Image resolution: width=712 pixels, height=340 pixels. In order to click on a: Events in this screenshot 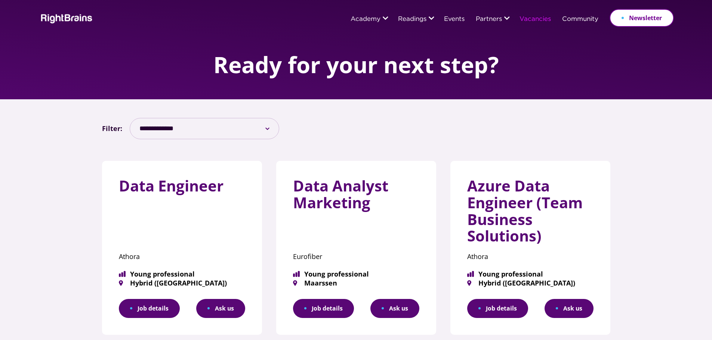, I will do `click(454, 19)`.